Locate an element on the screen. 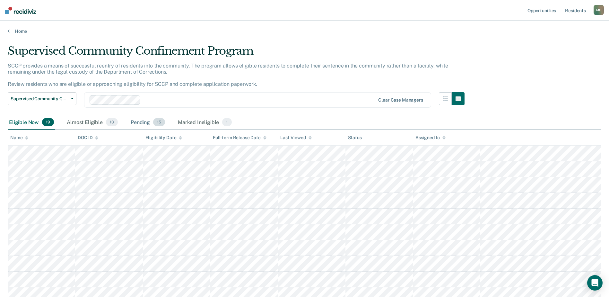 Image resolution: width=609 pixels, height=297 pixels. a: Home is located at coordinates (304, 31).